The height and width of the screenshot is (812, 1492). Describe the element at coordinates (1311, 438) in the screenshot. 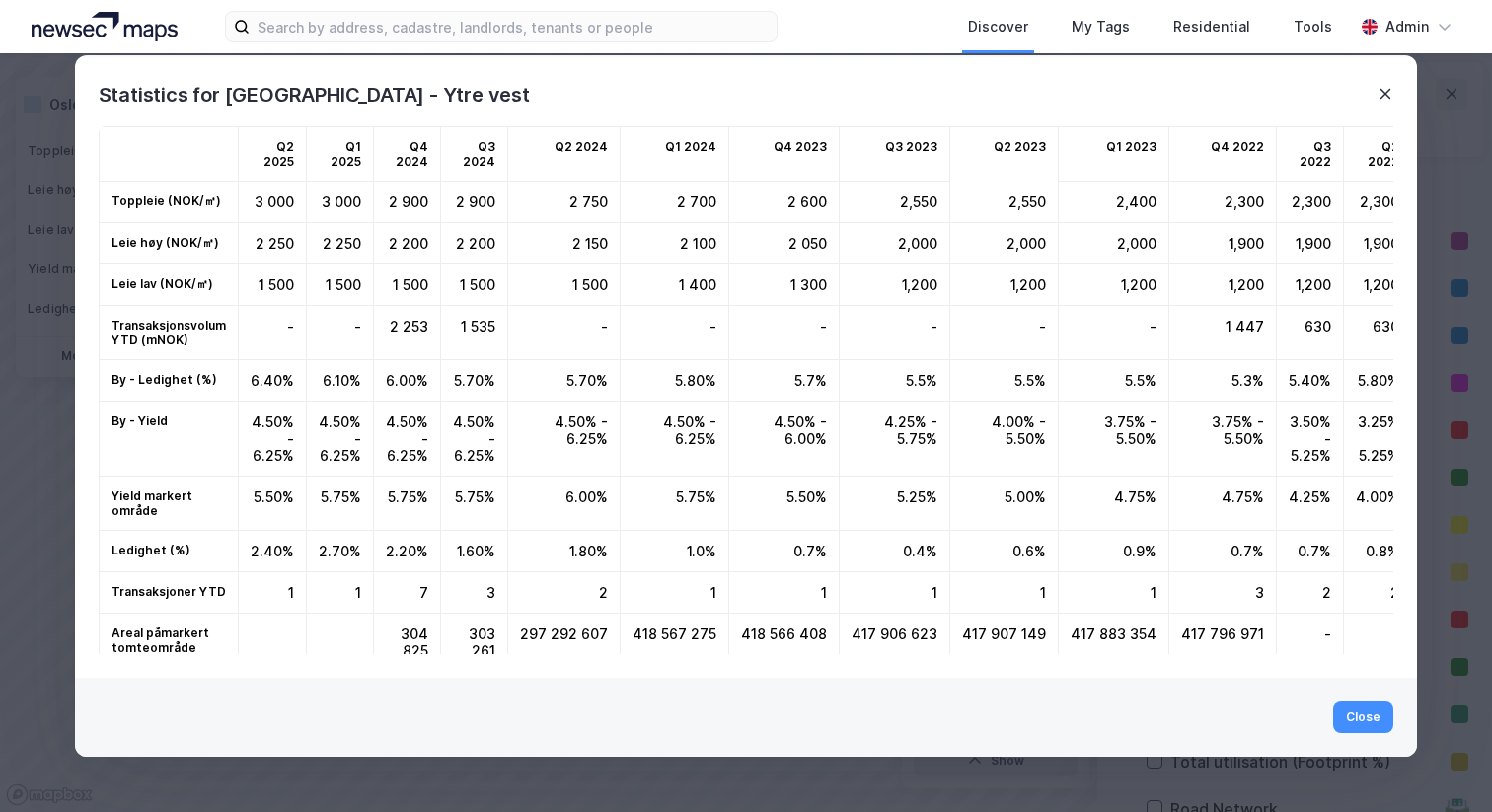

I see `div: 3.50% - 5.25%` at that location.